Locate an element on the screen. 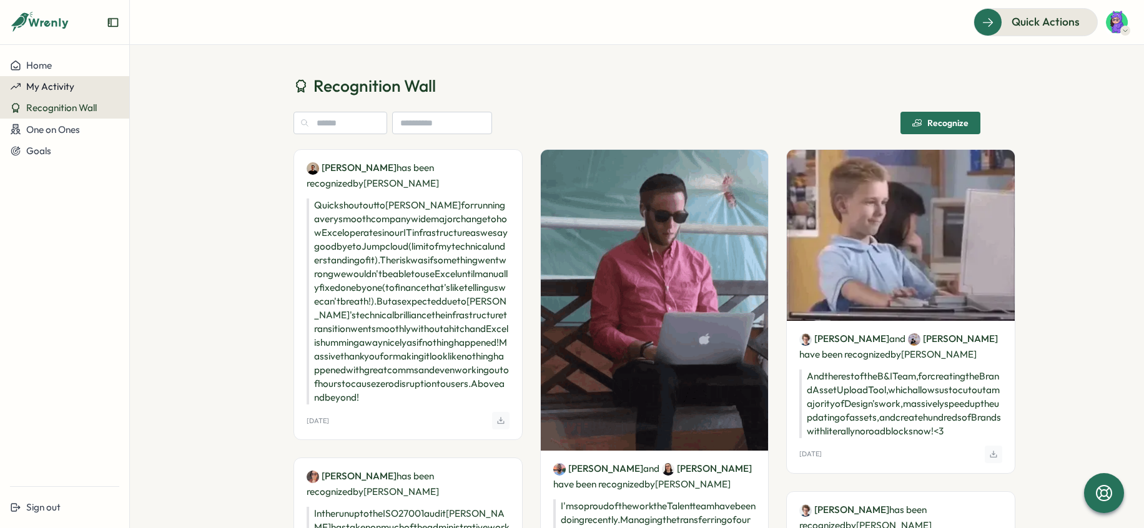 This screenshot has height=528, width=1144. img: Jack Stockton is located at coordinates (560, 470).